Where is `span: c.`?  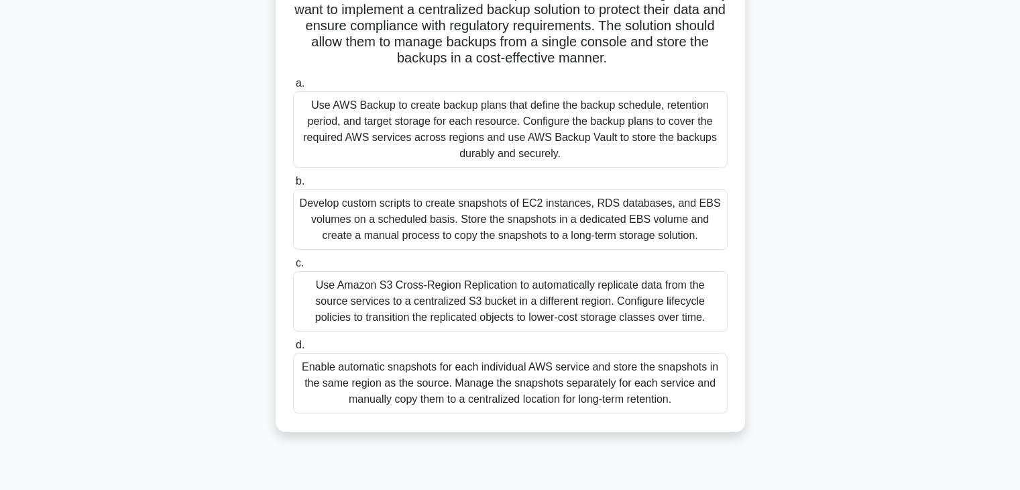
span: c. is located at coordinates (300, 262).